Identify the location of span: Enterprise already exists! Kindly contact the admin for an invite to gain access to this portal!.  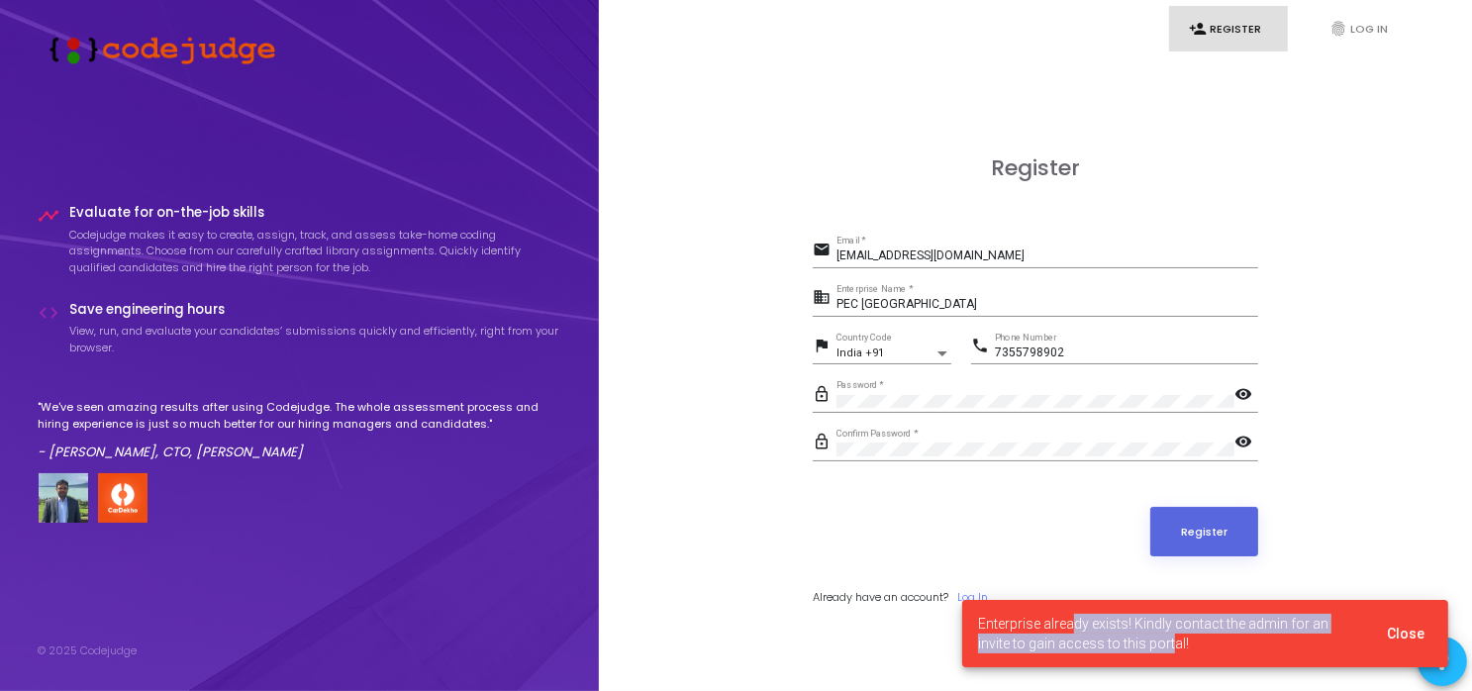
(1170, 634).